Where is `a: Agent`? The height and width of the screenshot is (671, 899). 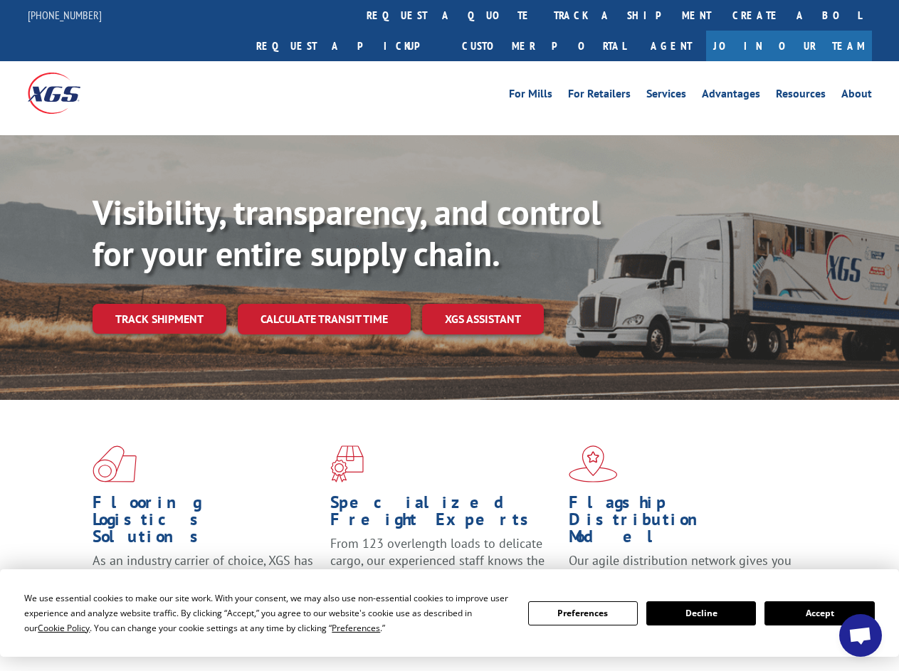 a: Agent is located at coordinates (671, 46).